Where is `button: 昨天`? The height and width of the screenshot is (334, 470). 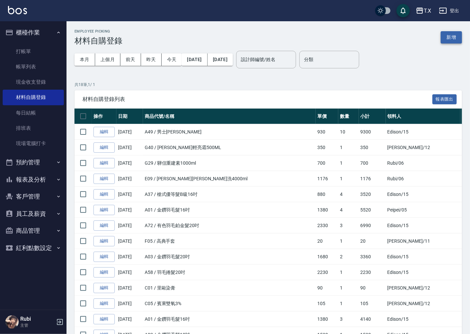 button: 昨天 is located at coordinates (151, 59).